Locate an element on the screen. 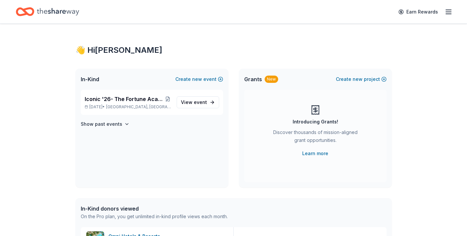 This screenshot has width=467, height=236. button: Createnewevent is located at coordinates (199, 79).